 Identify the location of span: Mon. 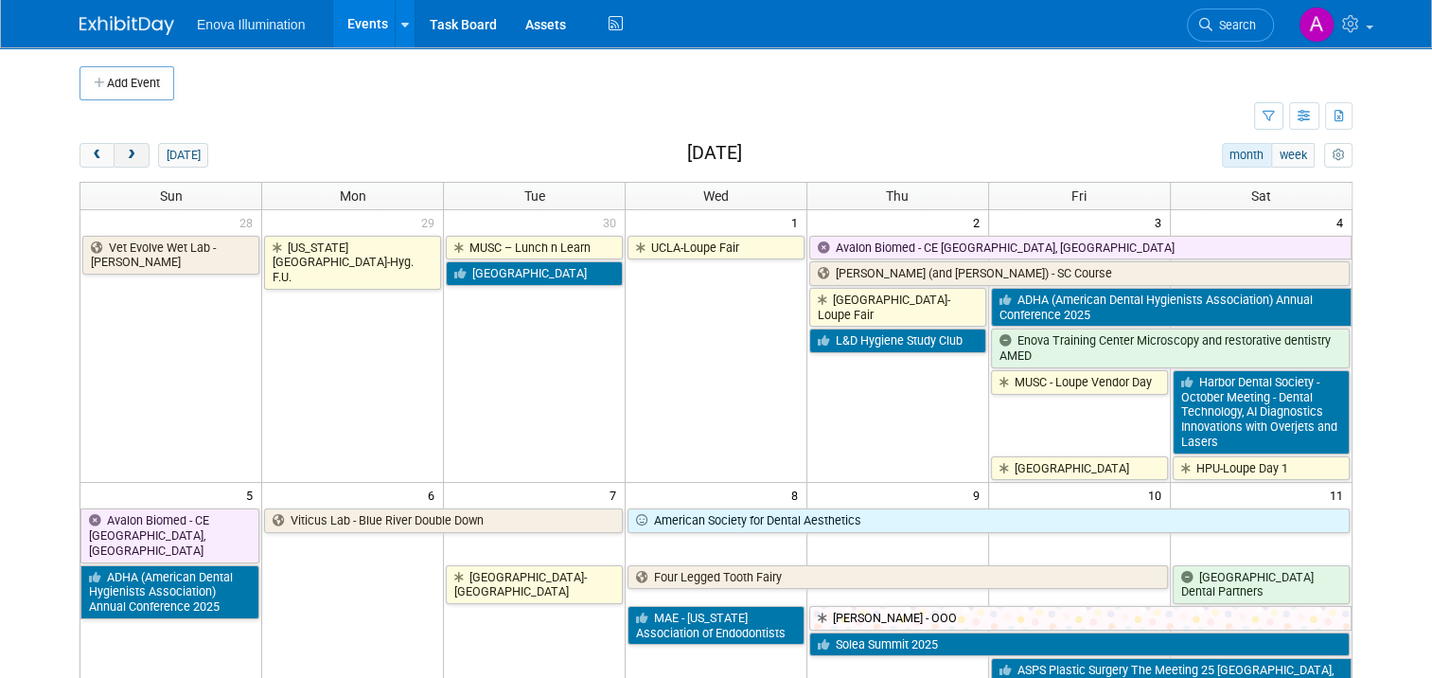
(353, 196).